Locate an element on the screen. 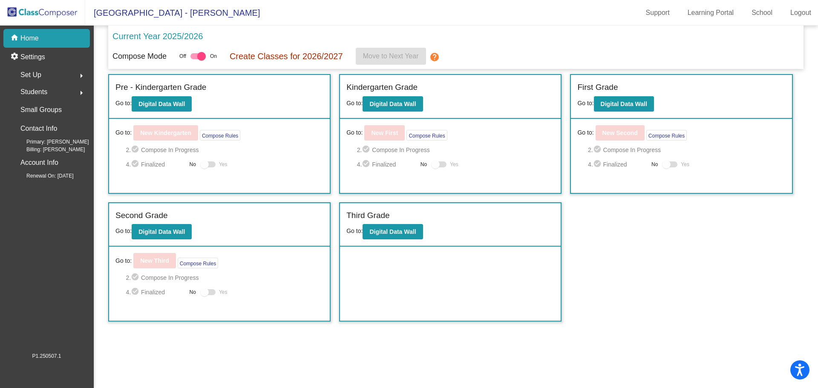  label: Kindergarten Grade is located at coordinates (382, 87).